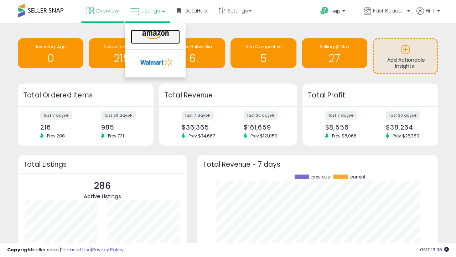 Image resolution: width=456 pixels, height=257 pixels. I want to click on h1: 215, so click(122, 58).